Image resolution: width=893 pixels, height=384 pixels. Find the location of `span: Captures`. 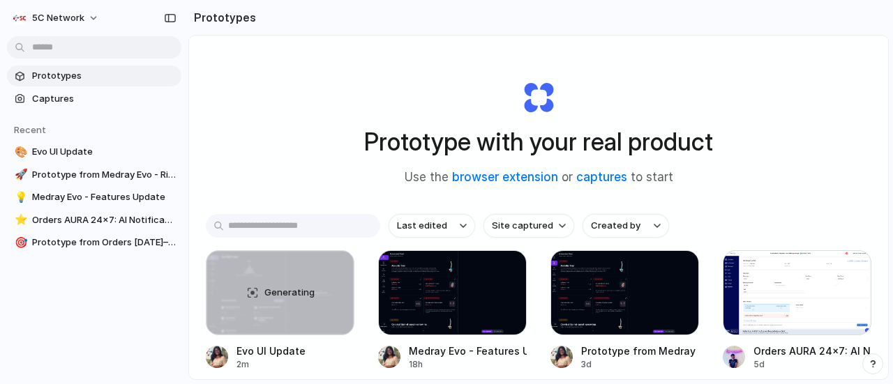

span: Captures is located at coordinates (104, 99).